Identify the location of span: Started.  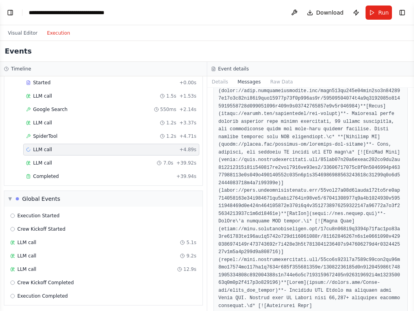
(42, 83).